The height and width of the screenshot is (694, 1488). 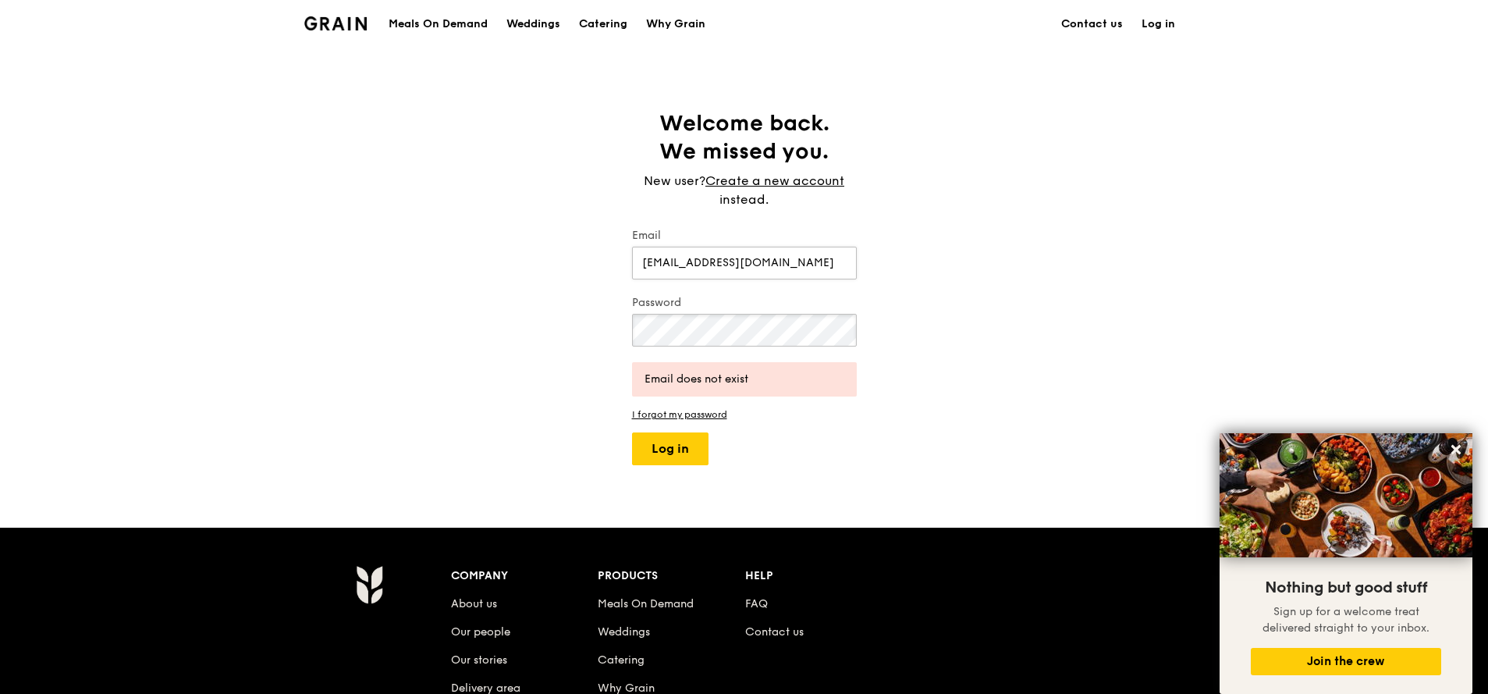 What do you see at coordinates (744, 137) in the screenshot?
I see `h1: Welcome back. We missed you.` at bounding box center [744, 137].